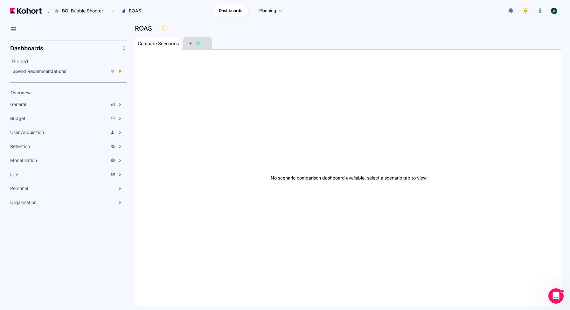  What do you see at coordinates (39, 71) in the screenshot?
I see `span: Spend Recommendations` at bounding box center [39, 71].